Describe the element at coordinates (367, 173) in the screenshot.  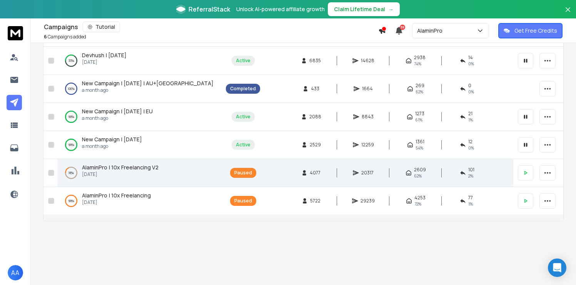
I see `span: 20317` at that location.